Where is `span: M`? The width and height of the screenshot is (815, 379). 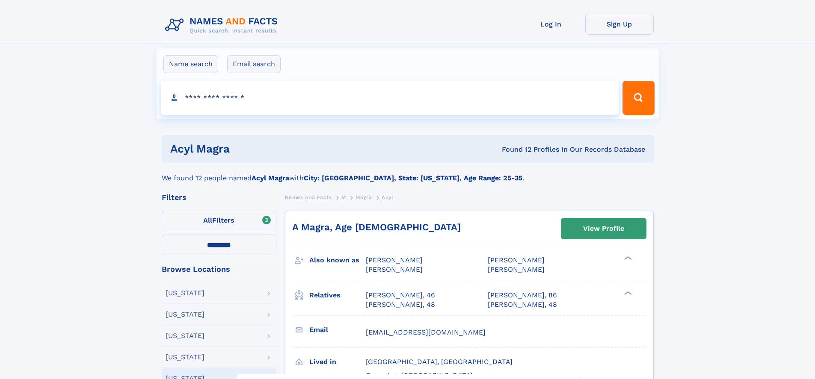 span: M is located at coordinates (344, 198).